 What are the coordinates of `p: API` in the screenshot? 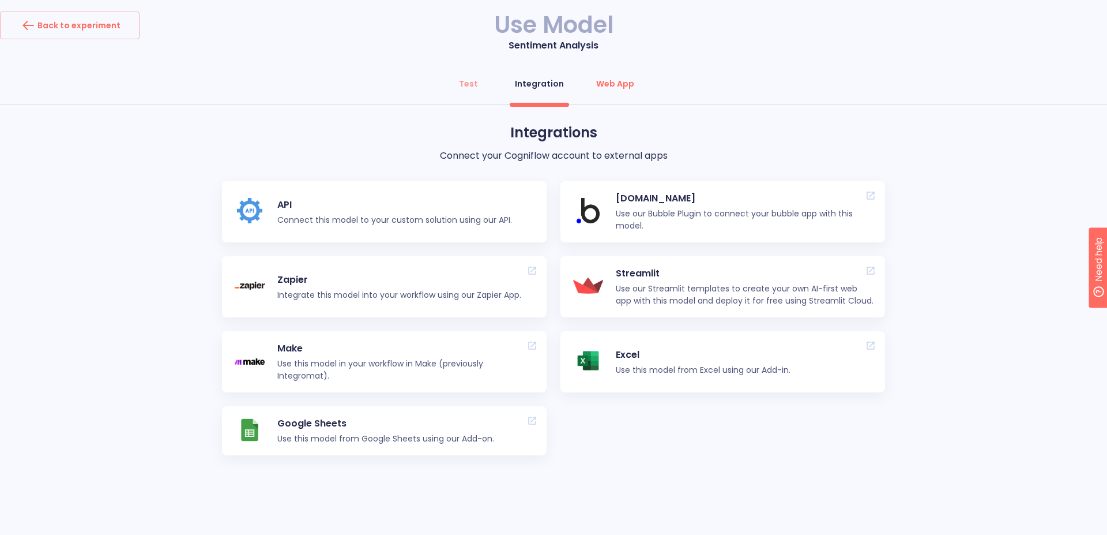 It's located at (394, 205).